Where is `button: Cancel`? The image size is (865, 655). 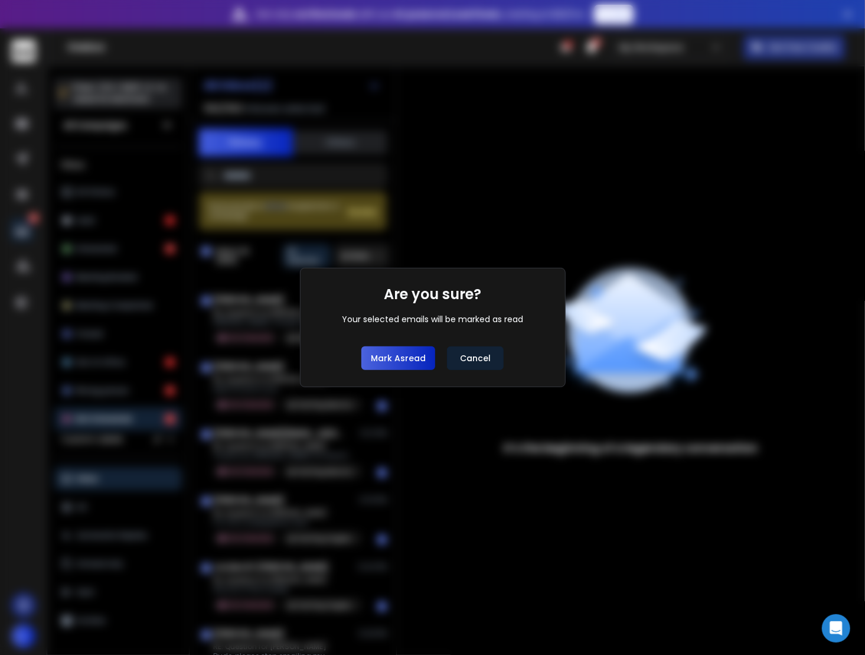
button: Cancel is located at coordinates (476, 358).